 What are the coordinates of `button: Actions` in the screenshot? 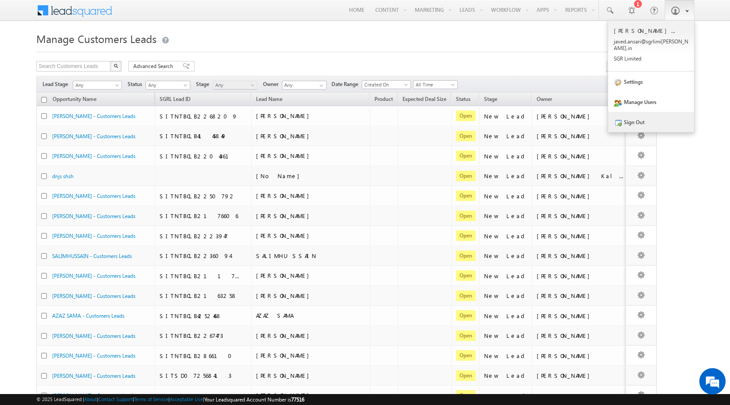 It's located at (631, 66).